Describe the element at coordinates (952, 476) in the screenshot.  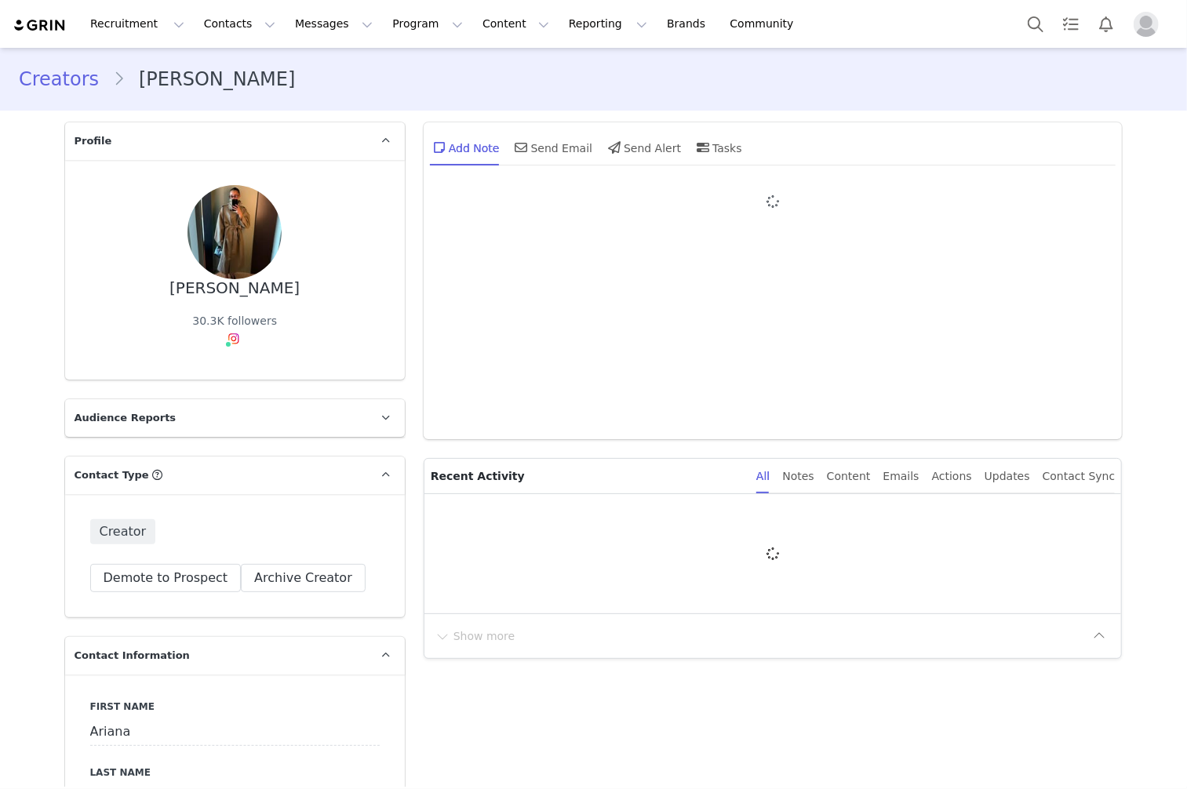
I see `div: Actions` at that location.